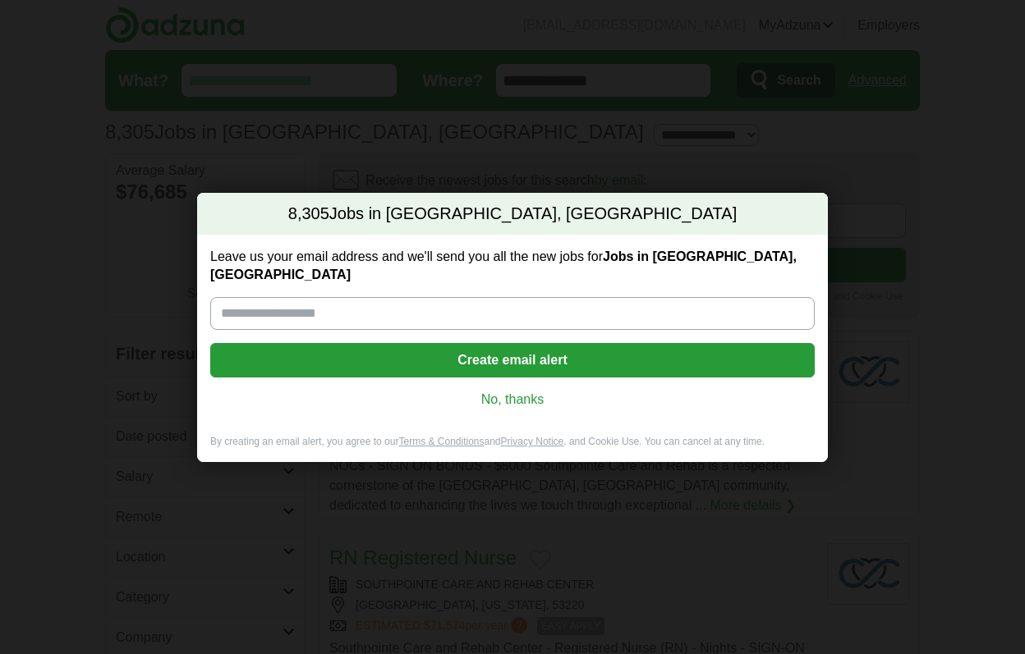 The height and width of the screenshot is (654, 1025). I want to click on label: Leave us your email address and we'll send you all the new jobs for, so click(512, 266).